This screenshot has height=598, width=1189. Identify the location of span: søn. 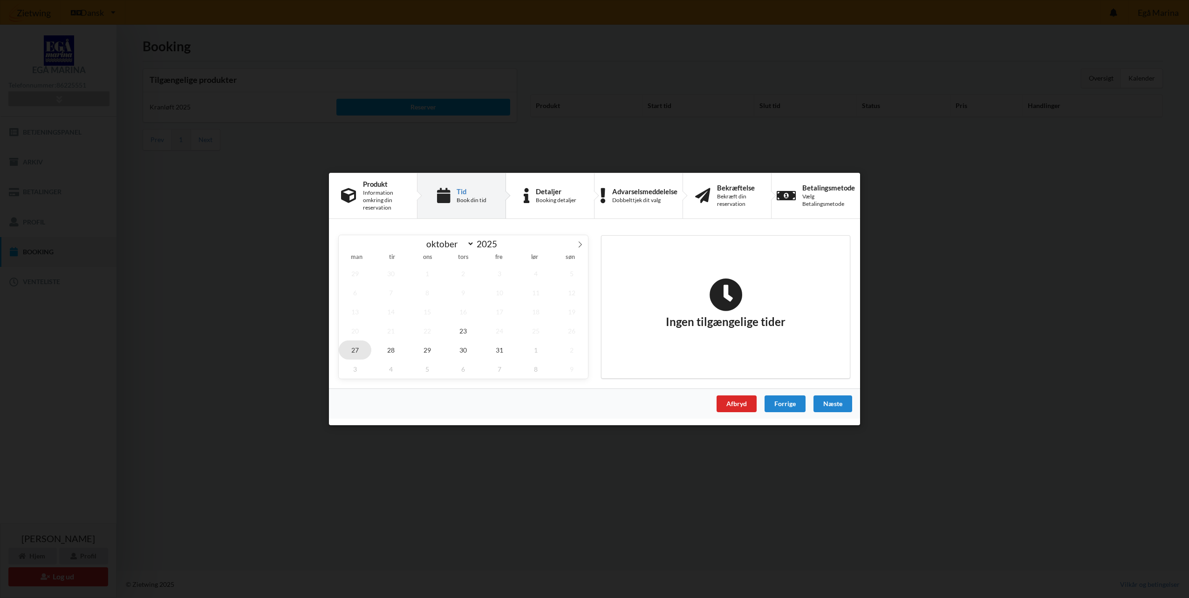
(570, 258).